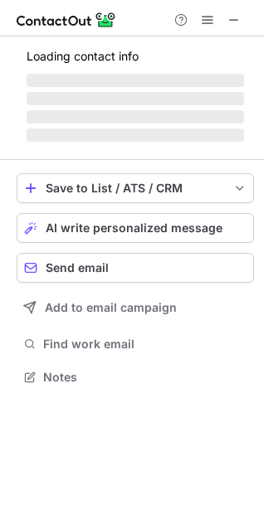  What do you see at coordinates (66, 20) in the screenshot?
I see `img: ContactOut v5.3.10` at bounding box center [66, 20].